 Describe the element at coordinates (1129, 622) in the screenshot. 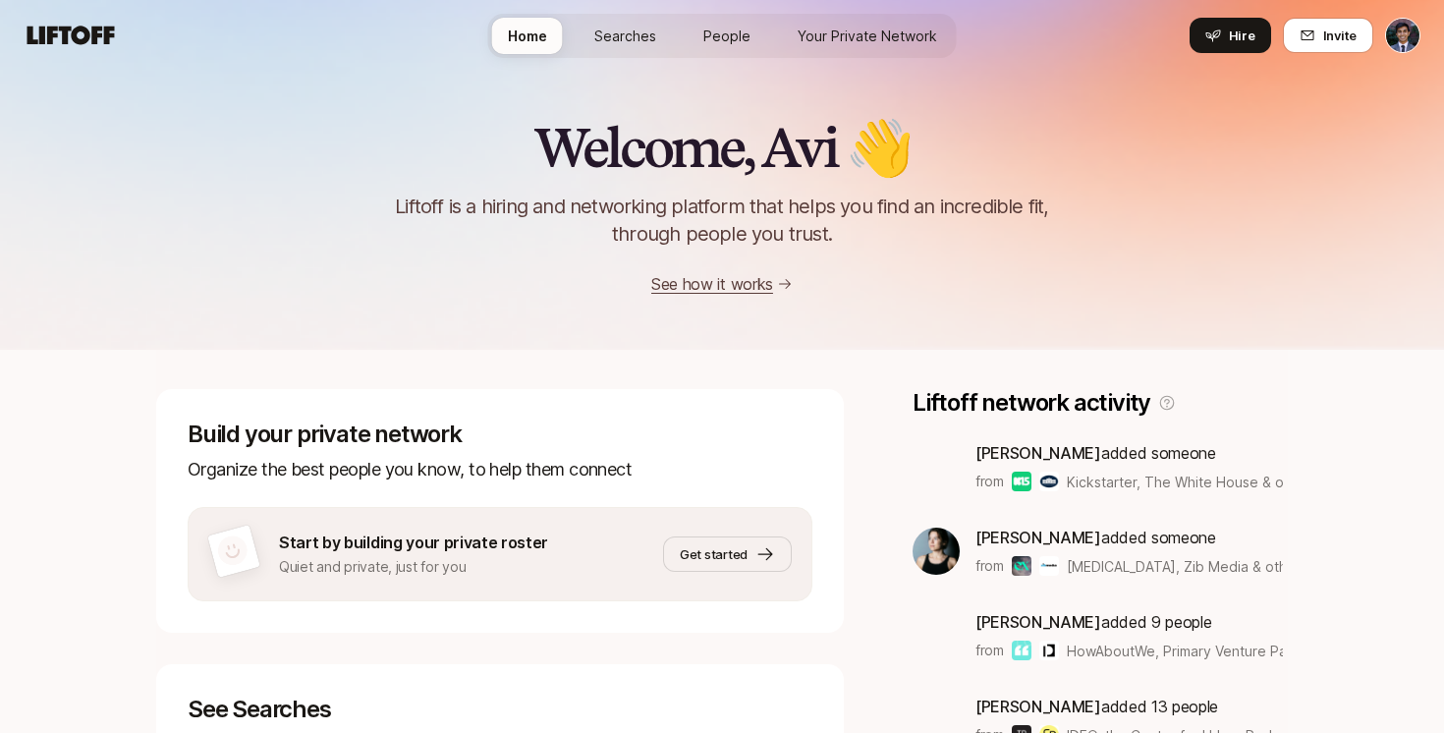

I see `p: added 9 people` at that location.